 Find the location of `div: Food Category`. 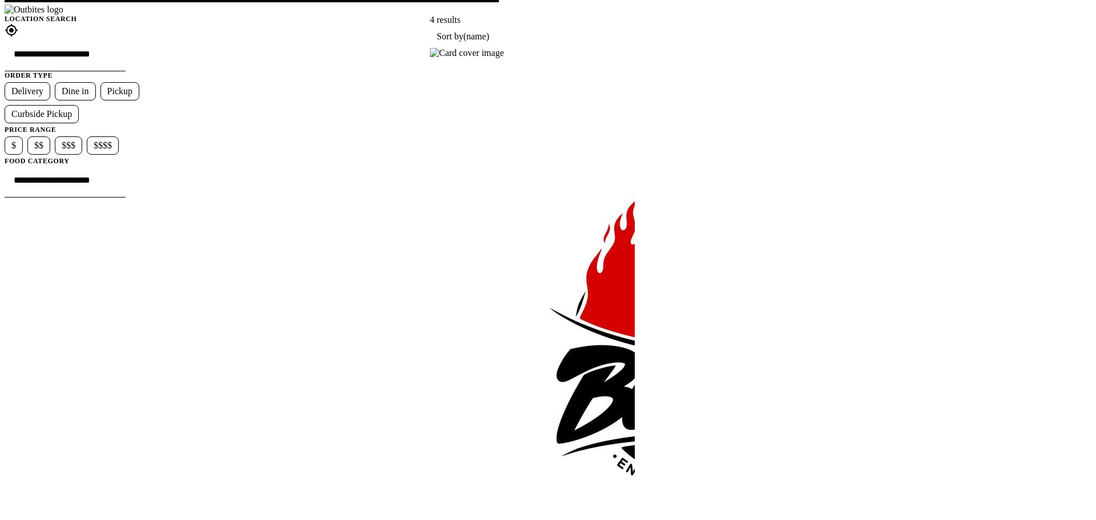

div: Food Category is located at coordinates (107, 161).